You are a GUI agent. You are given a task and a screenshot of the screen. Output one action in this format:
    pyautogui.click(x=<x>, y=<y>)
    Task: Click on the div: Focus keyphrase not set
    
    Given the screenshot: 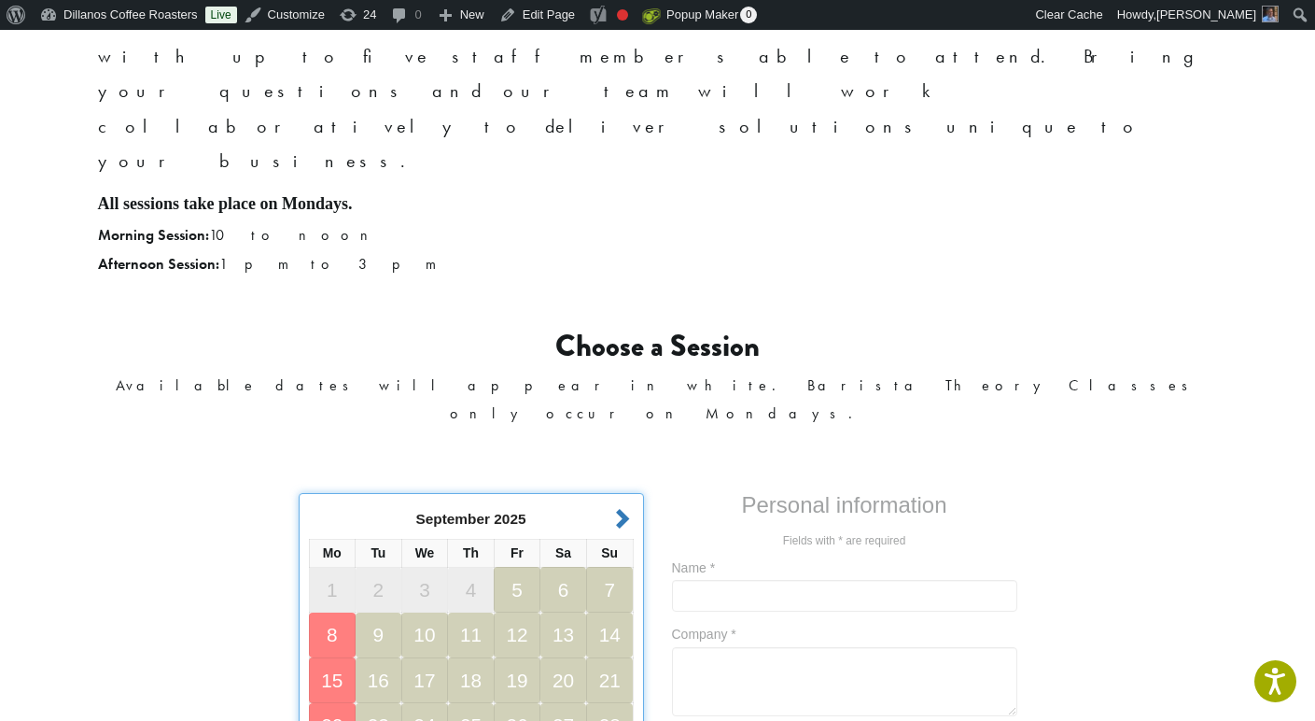 What is the action you would take?
    pyautogui.click(x=623, y=15)
    